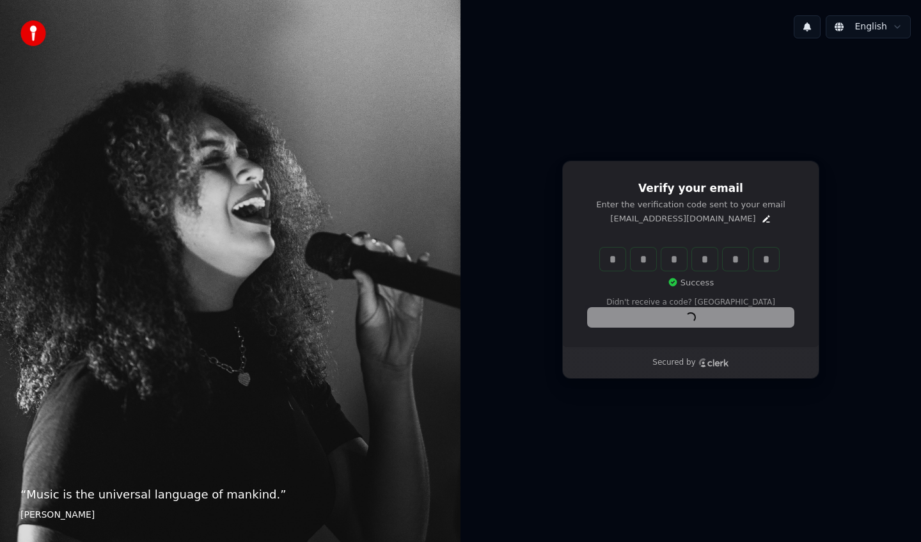 The height and width of the screenshot is (542, 921). I want to click on img: youka, so click(33, 33).